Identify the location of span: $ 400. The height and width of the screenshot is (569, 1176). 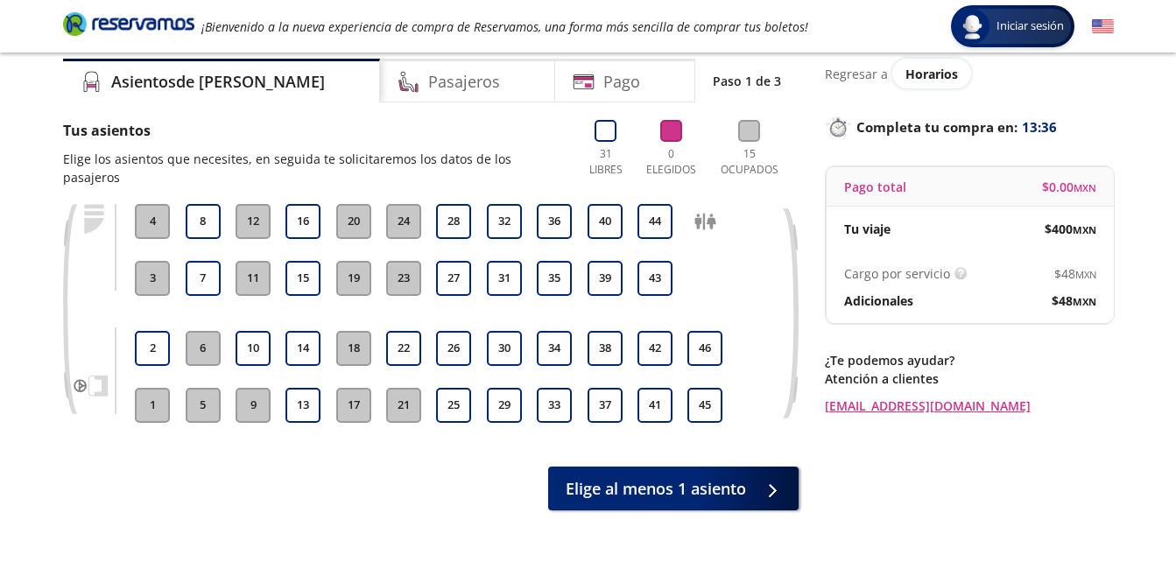
(1070, 228).